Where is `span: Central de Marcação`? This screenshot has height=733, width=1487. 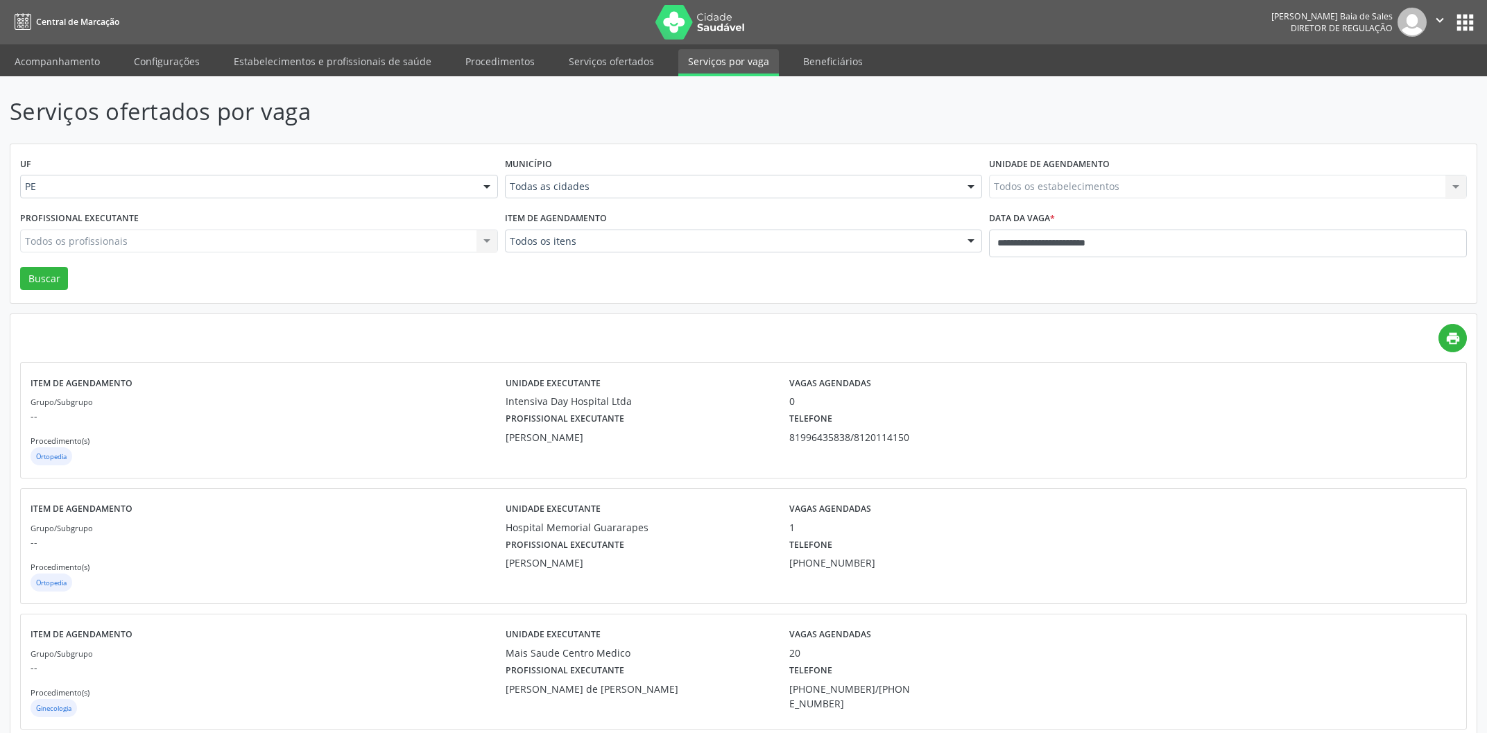 span: Central de Marcação is located at coordinates (78, 22).